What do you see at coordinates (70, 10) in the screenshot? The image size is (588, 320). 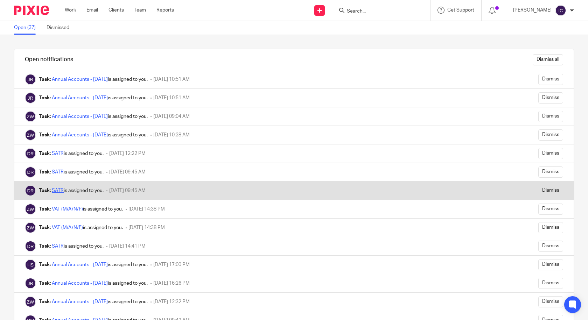 I see `a: Work` at bounding box center [70, 10].